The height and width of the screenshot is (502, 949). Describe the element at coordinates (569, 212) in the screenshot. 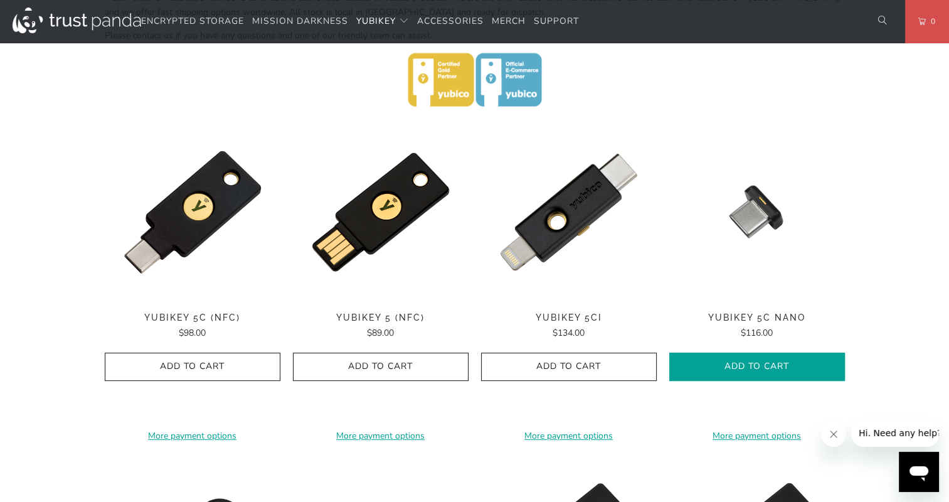

I see `img: YubiKey 5Ci - Trust Panda` at that location.